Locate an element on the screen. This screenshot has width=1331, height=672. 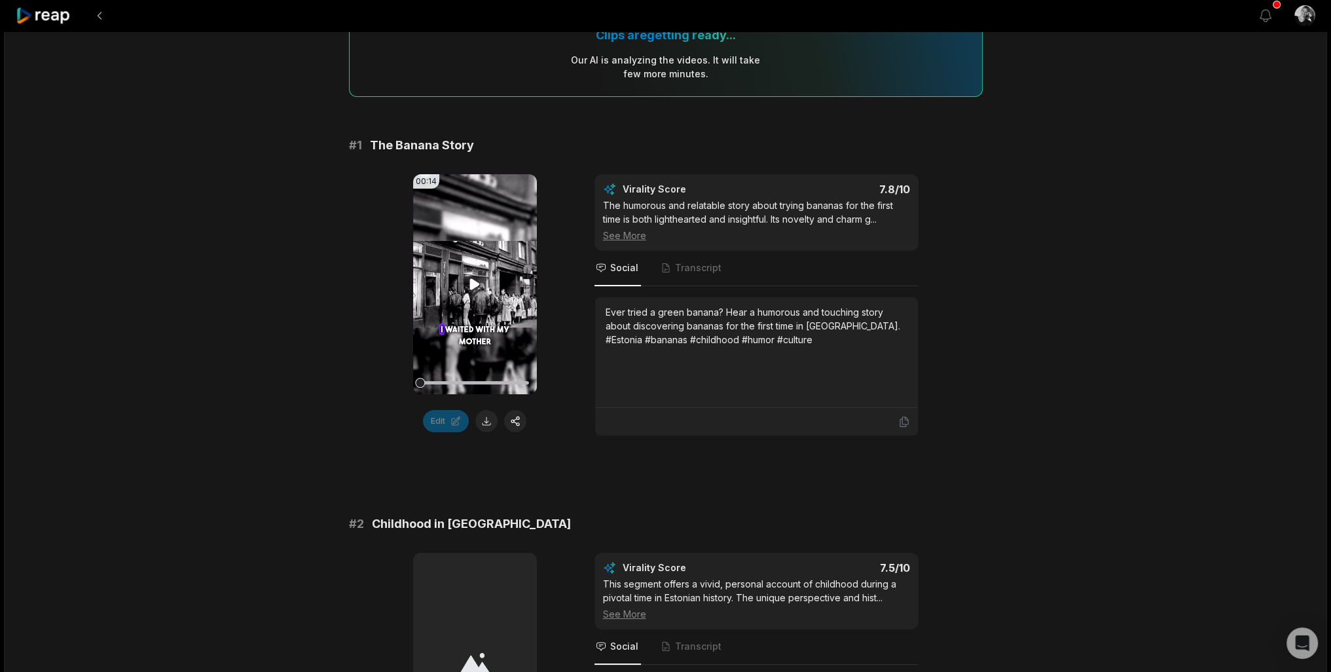
div: 7.8 /10 is located at coordinates (839, 189).